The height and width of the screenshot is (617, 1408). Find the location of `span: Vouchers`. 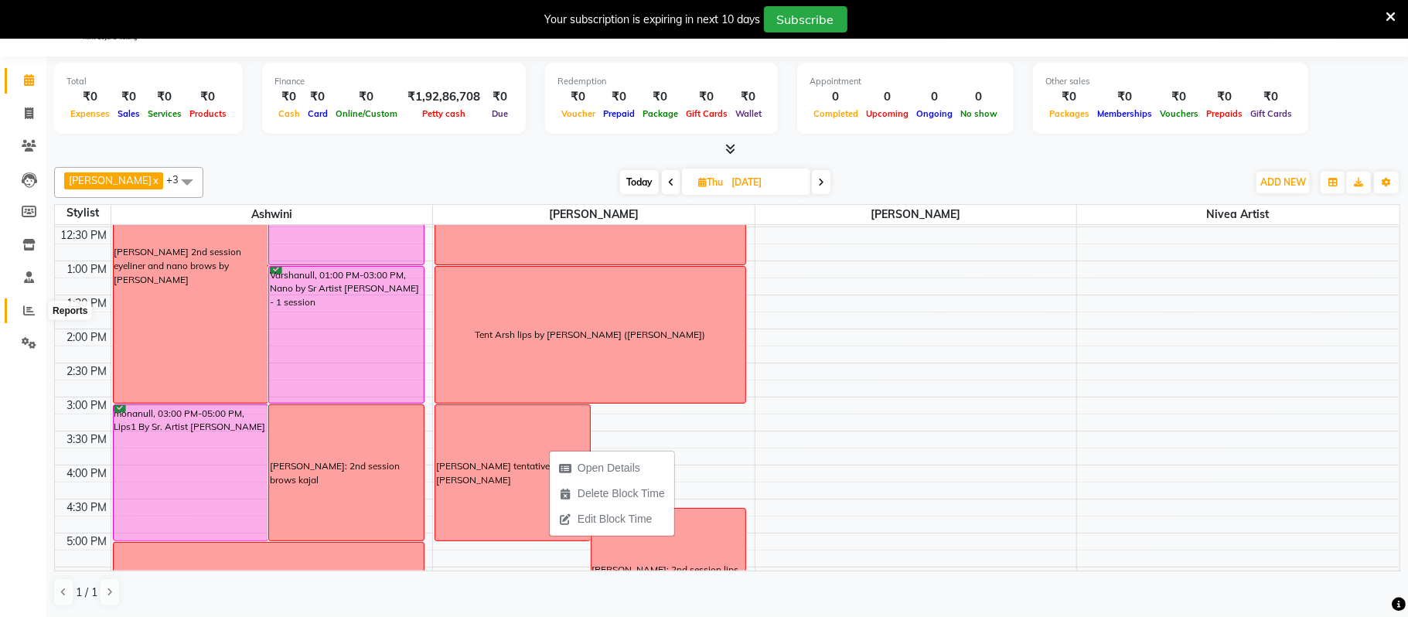

span: Vouchers is located at coordinates (1179, 114).